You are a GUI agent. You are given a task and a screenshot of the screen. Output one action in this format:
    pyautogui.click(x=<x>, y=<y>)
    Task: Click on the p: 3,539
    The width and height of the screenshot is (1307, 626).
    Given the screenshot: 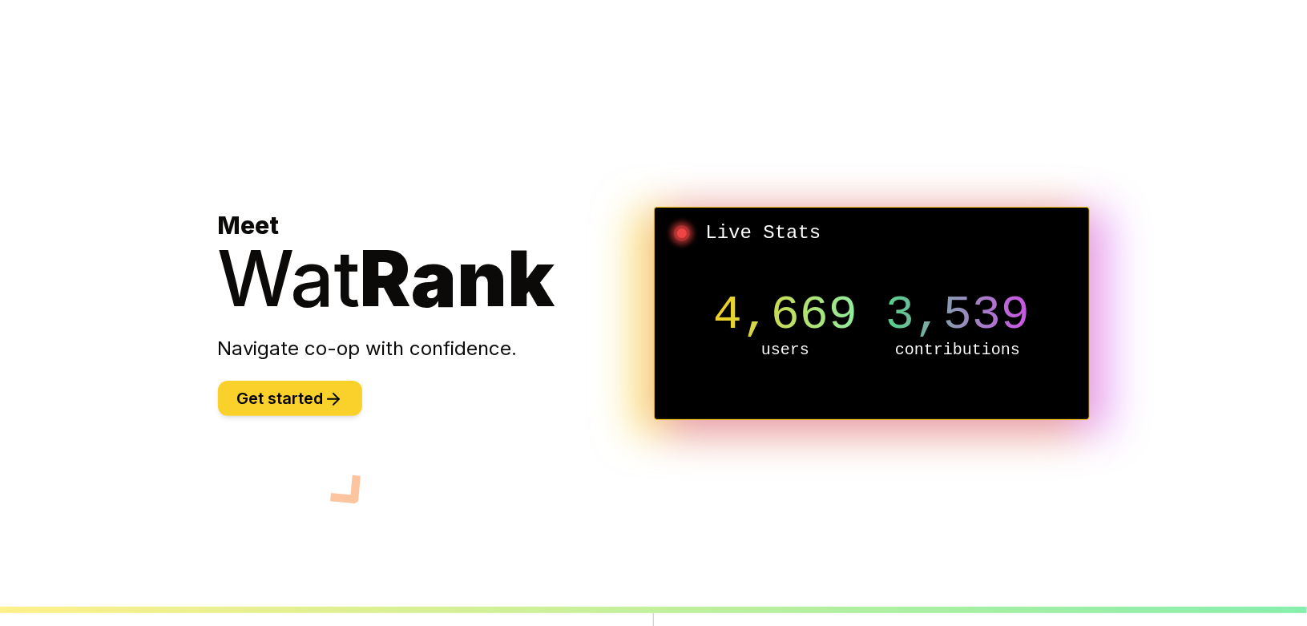 What is the action you would take?
    pyautogui.click(x=957, y=315)
    